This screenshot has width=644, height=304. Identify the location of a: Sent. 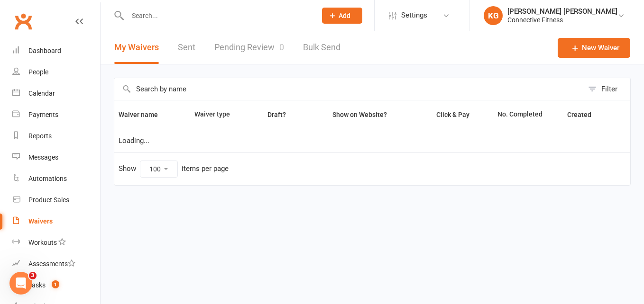
(186, 47).